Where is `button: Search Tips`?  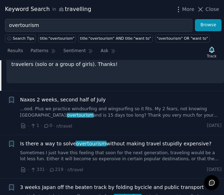
button: Search Tips is located at coordinates (20, 38).